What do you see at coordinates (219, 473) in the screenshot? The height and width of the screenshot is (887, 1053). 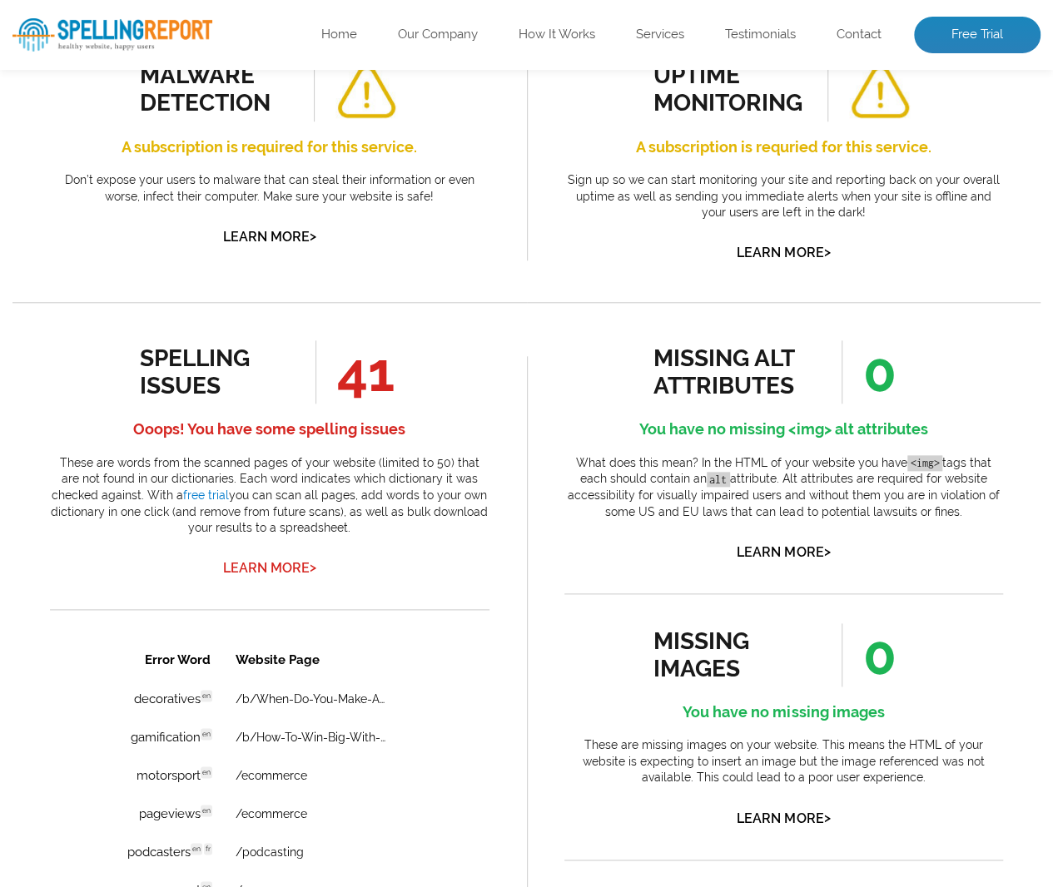 I see `a: 2` at bounding box center [219, 473].